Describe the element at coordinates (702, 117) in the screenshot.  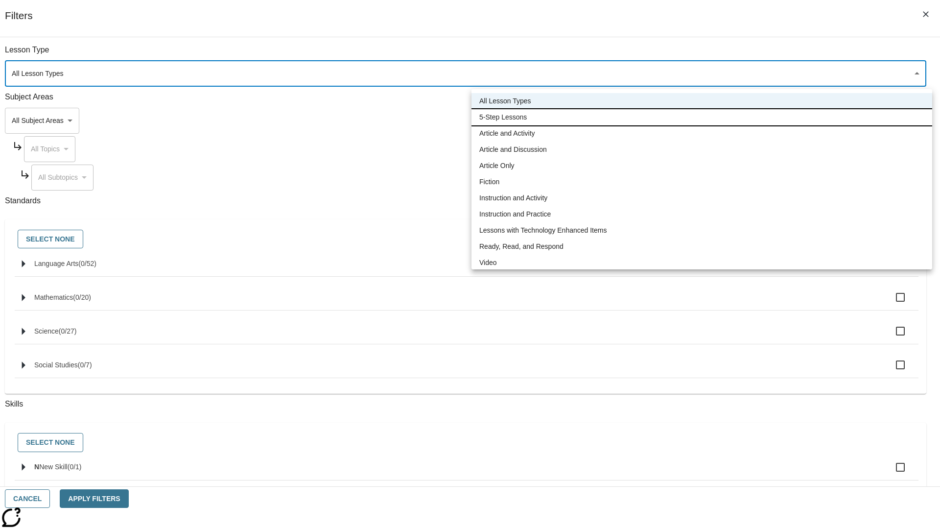
I see `li: 5-Step Lessons` at that location.